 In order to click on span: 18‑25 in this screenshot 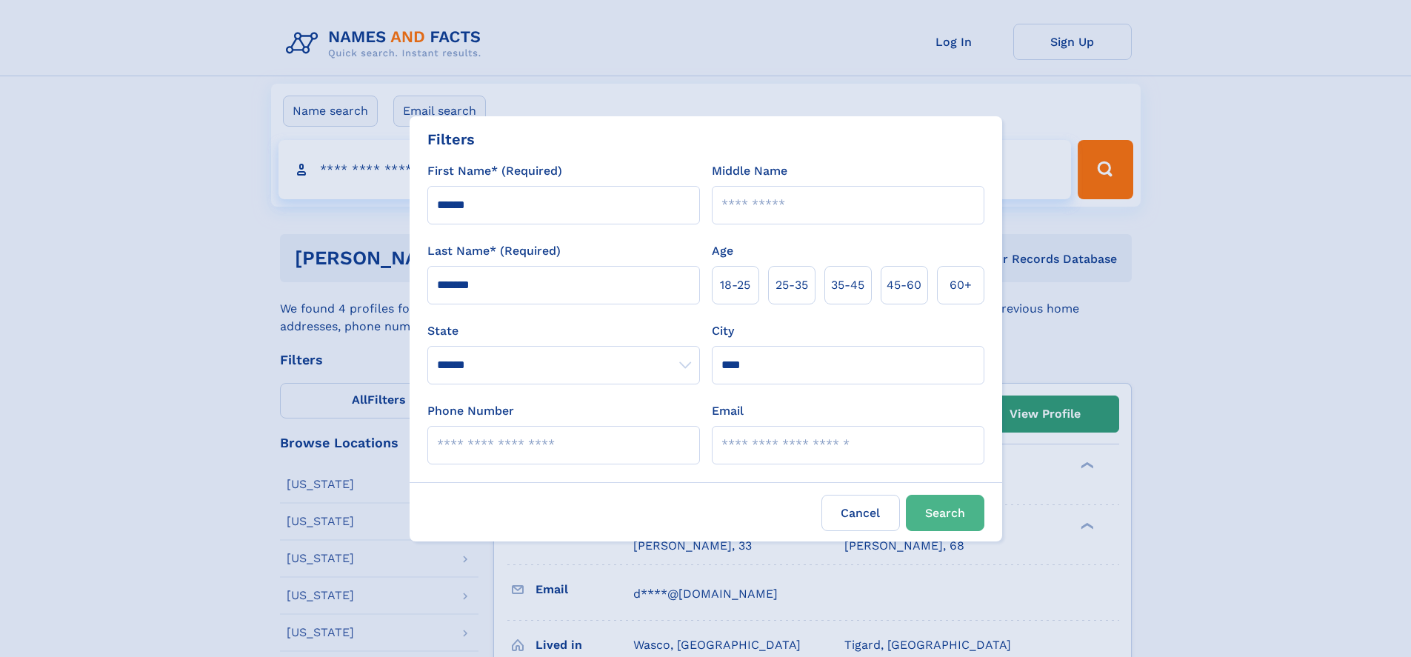, I will do `click(735, 285)`.